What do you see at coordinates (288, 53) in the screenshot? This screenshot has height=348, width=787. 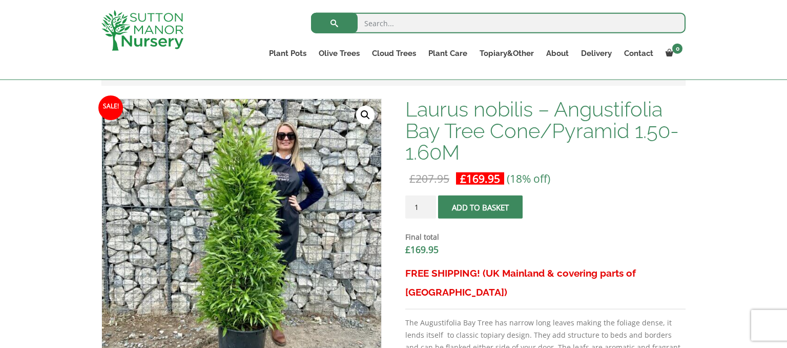 I see `a: Plant Pots` at bounding box center [288, 53].